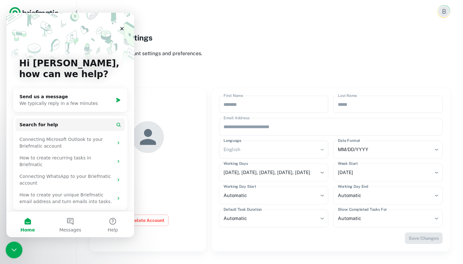  I want to click on p: Manage your account settings and preferences., so click(270, 54).